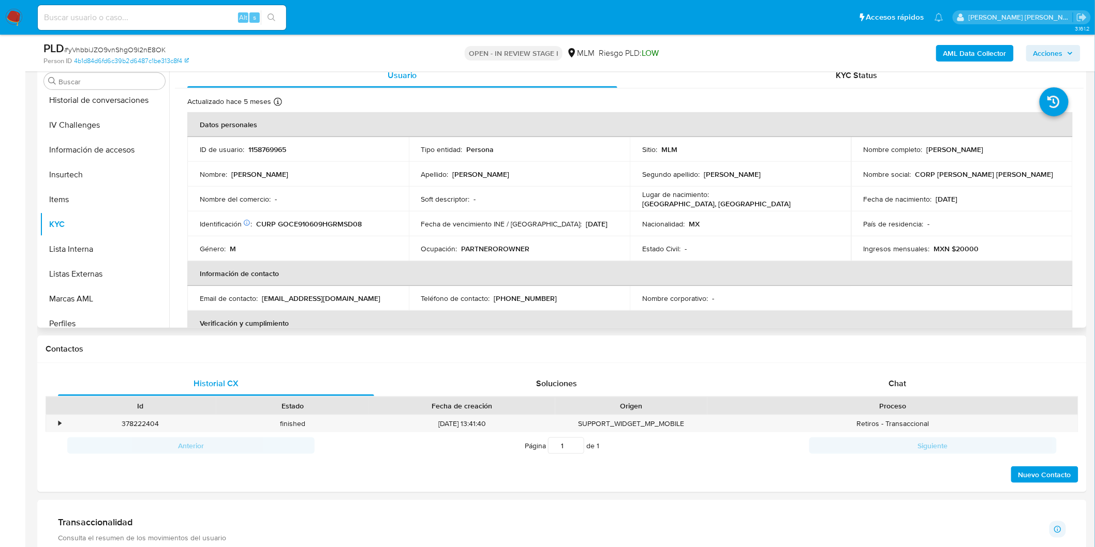 The height and width of the screenshot is (547, 1095). Describe the element at coordinates (675, 298) in the screenshot. I see `p: Nombre corporativo :` at that location.